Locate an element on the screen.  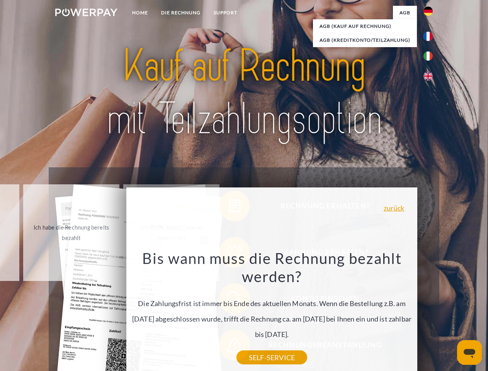
h3: Bis wann muss die Rechnung bezahlt werden? is located at coordinates (272, 268).